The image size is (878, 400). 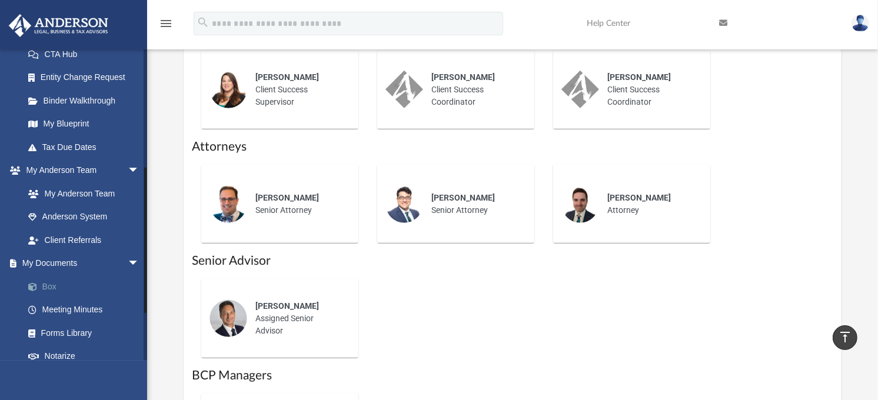 I want to click on a: Binder Walkthrough, so click(x=87, y=101).